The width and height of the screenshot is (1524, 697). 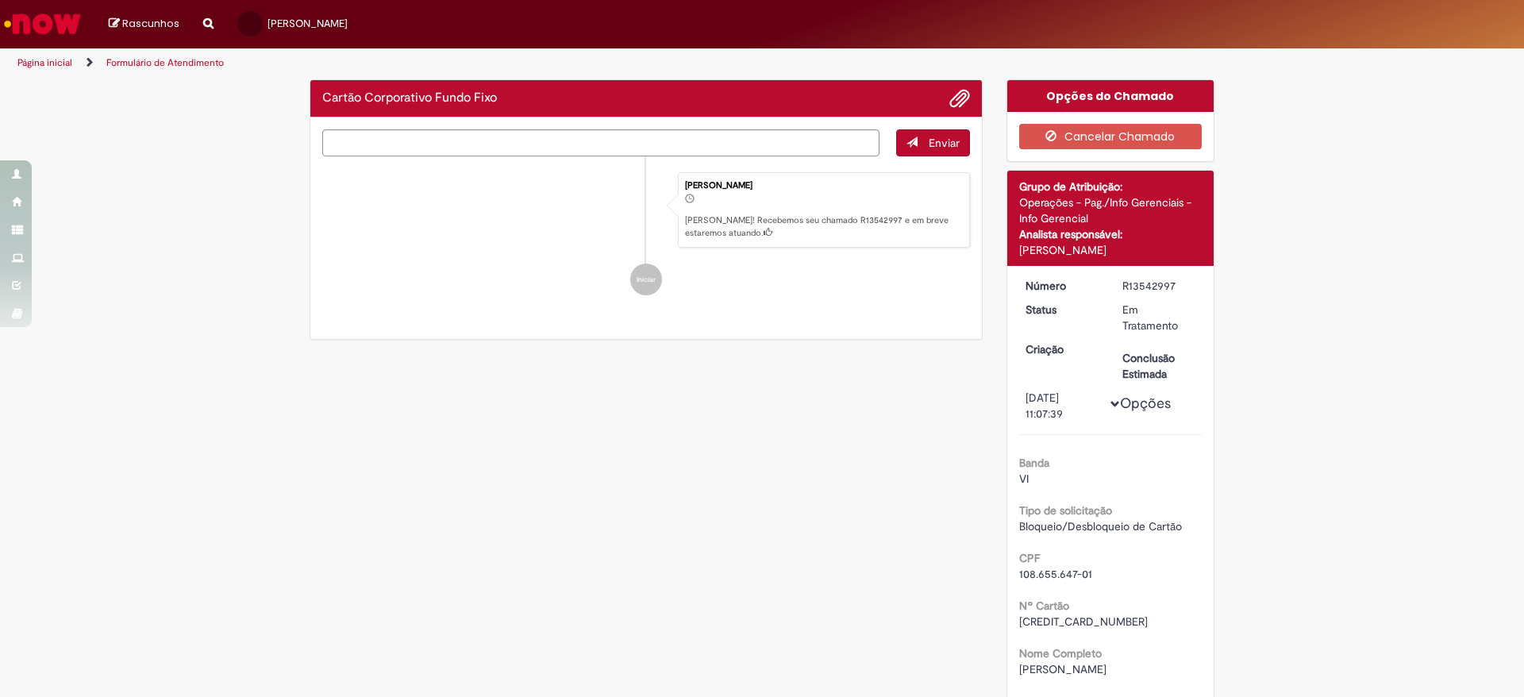 I want to click on dt: Número, so click(x=1062, y=286).